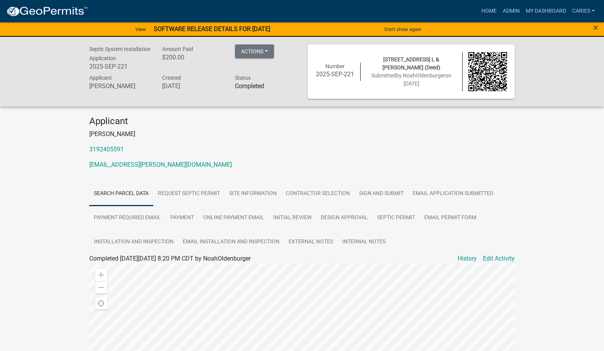 The height and width of the screenshot is (351, 604). Describe the element at coordinates (453, 194) in the screenshot. I see `a: Email Application Submitted` at that location.